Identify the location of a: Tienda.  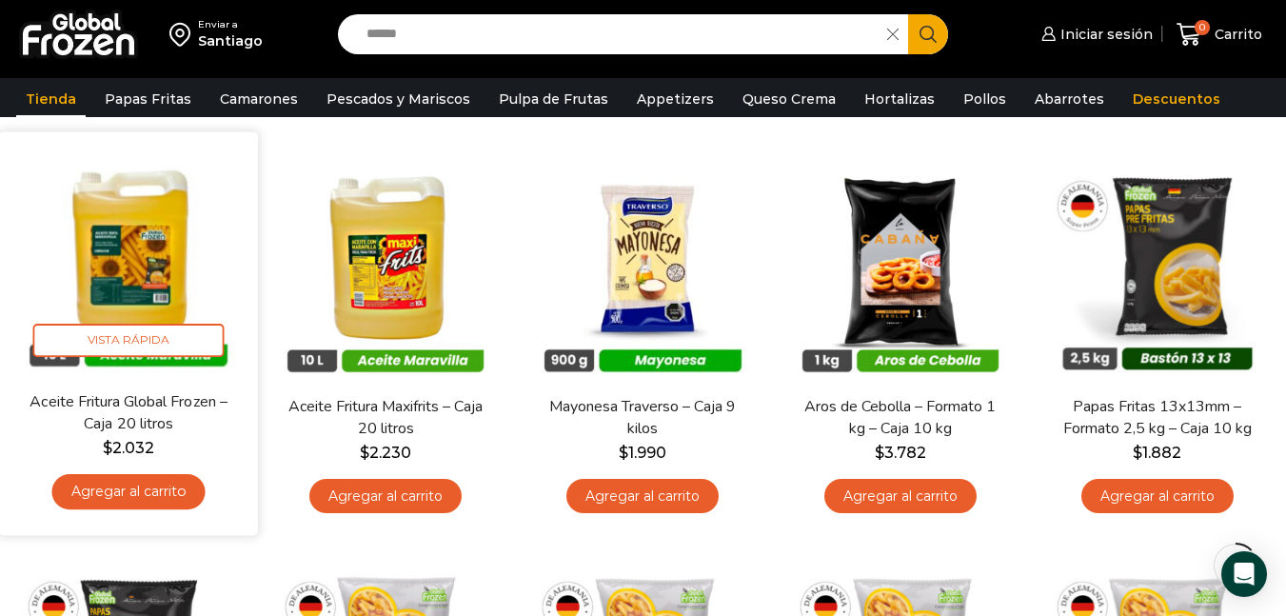
(50, 99).